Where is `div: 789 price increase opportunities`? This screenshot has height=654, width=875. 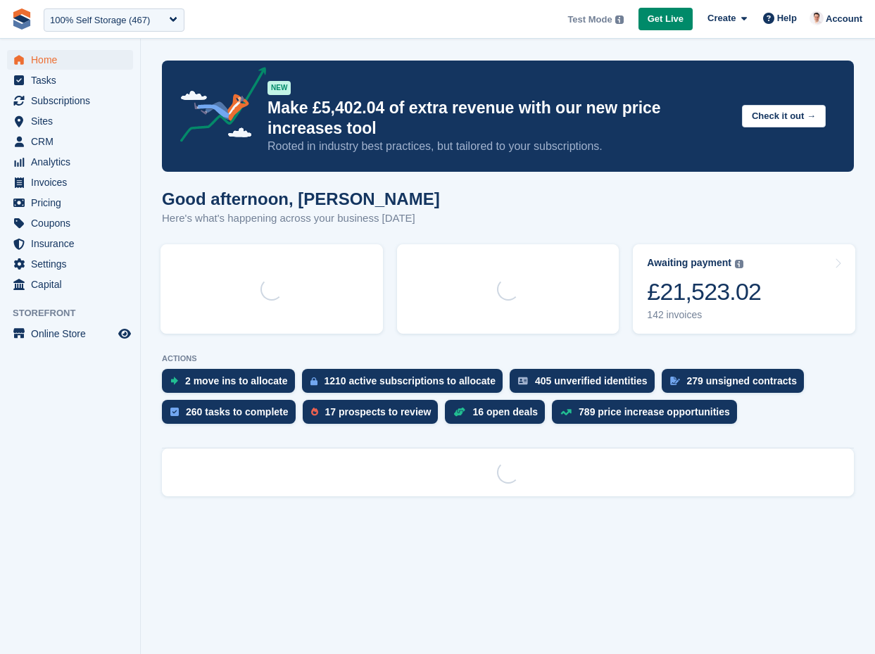 div: 789 price increase opportunities is located at coordinates (654, 412).